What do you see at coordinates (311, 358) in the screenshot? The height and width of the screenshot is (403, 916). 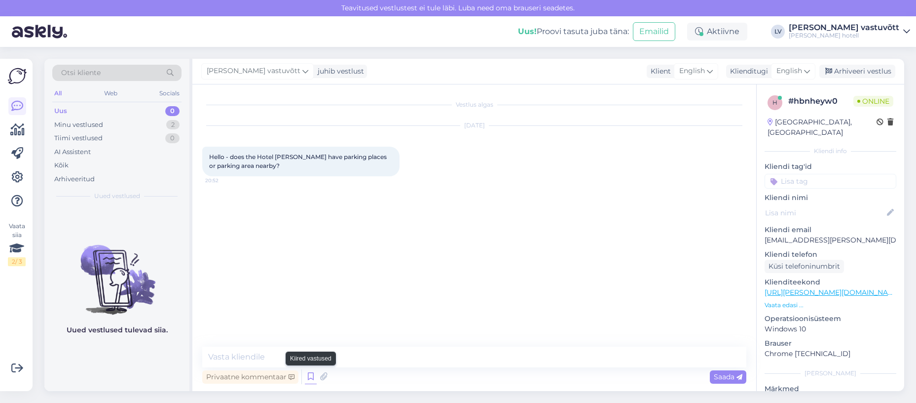 I see `small: Kiired vastused` at bounding box center [311, 358].